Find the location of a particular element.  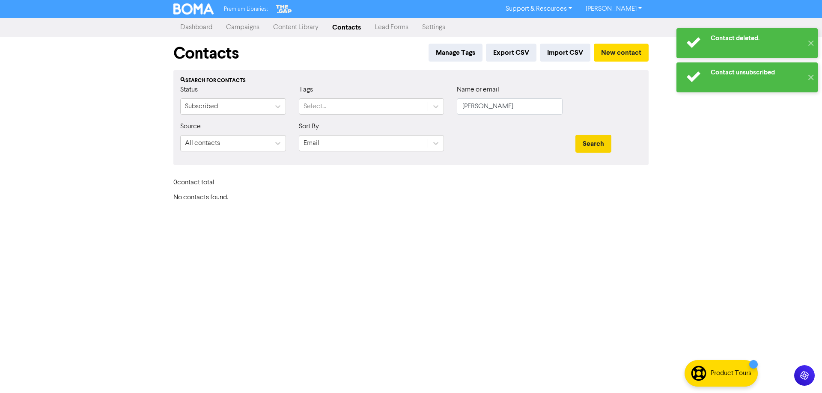

div: Email is located at coordinates (311, 143).